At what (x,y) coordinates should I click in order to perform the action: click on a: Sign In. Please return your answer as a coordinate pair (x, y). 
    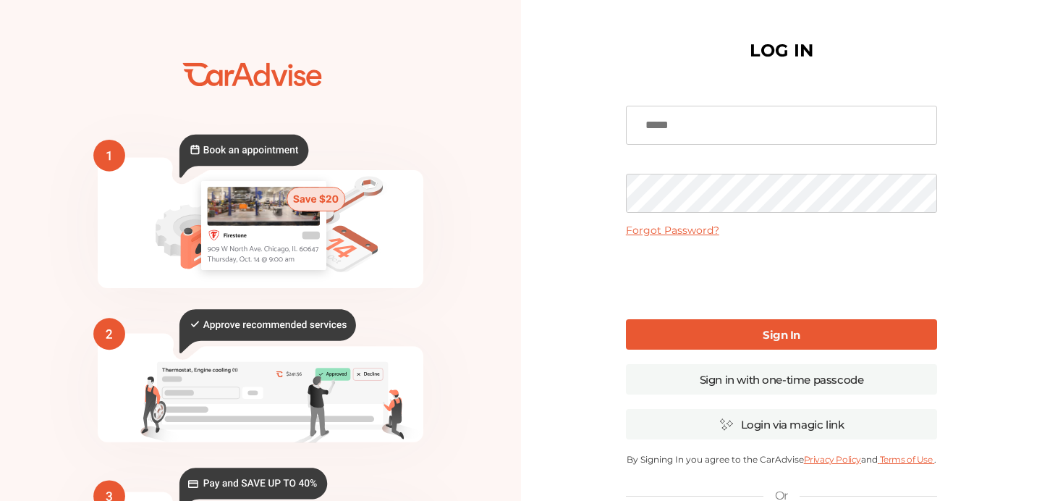
    Looking at the image, I should click on (781, 334).